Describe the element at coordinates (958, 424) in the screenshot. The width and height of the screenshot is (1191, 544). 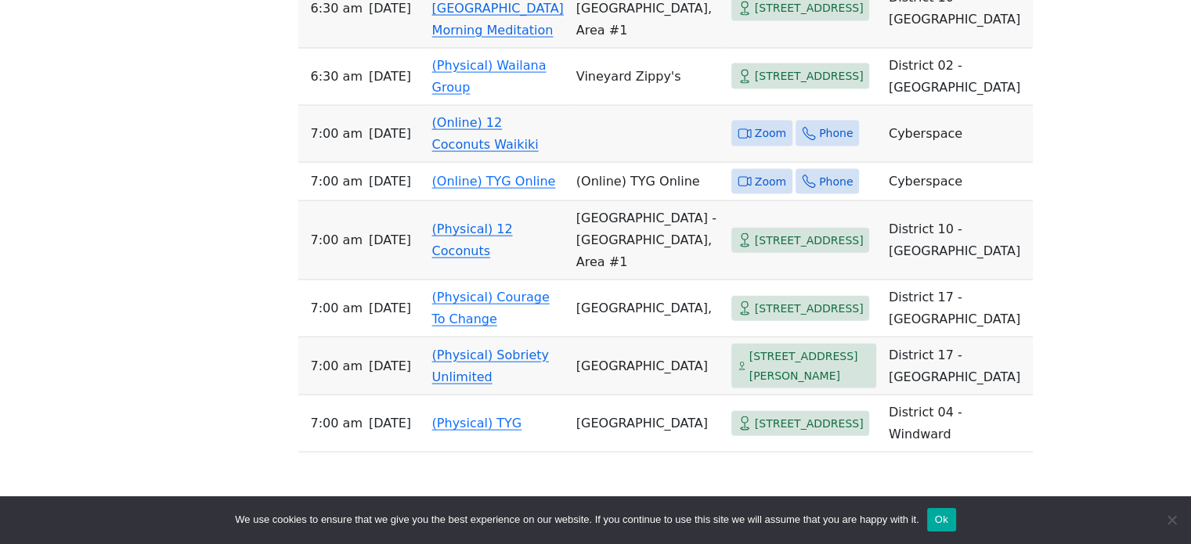
I see `td: District 04 - Windward` at that location.